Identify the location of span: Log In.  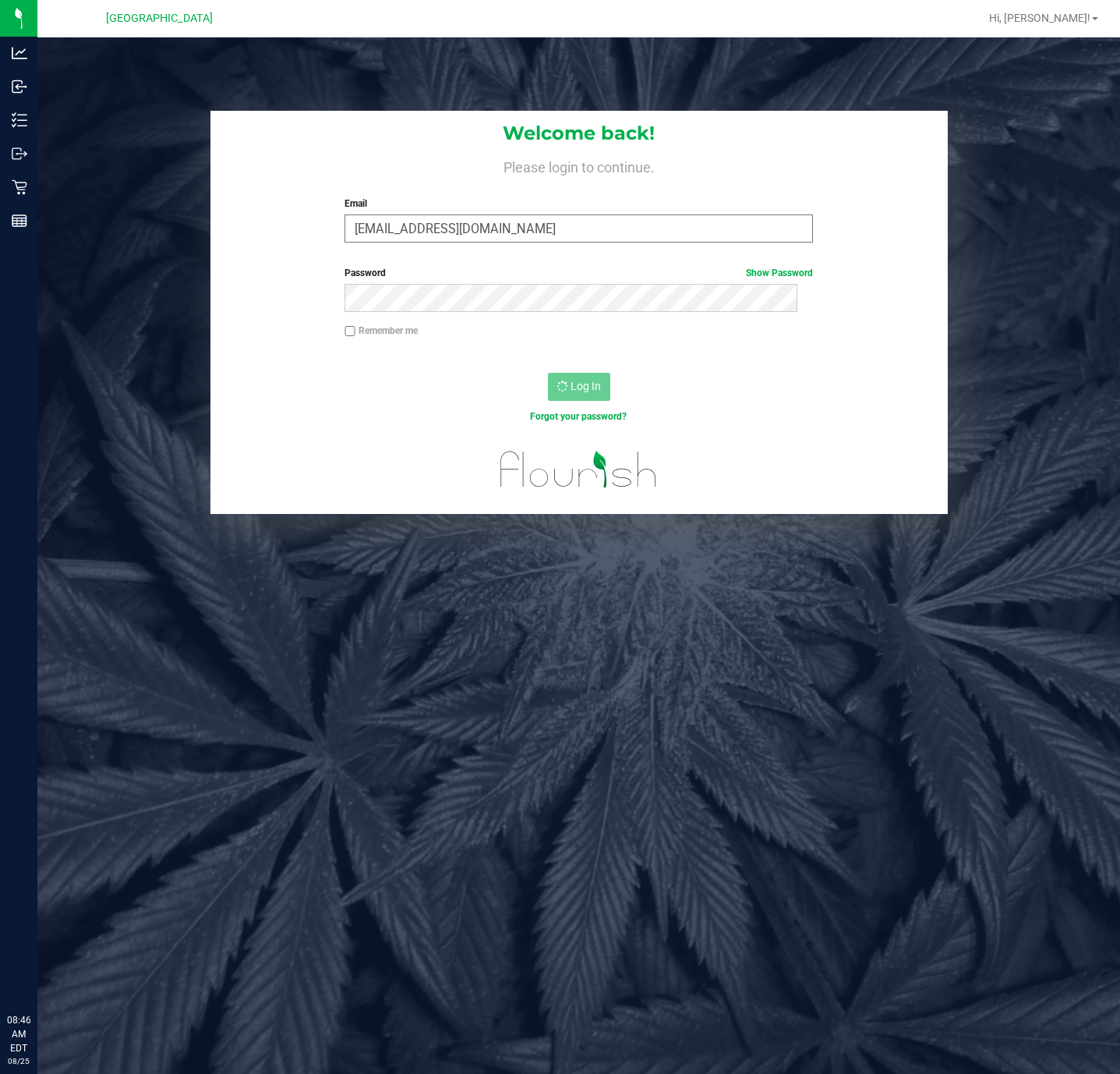
(586, 386).